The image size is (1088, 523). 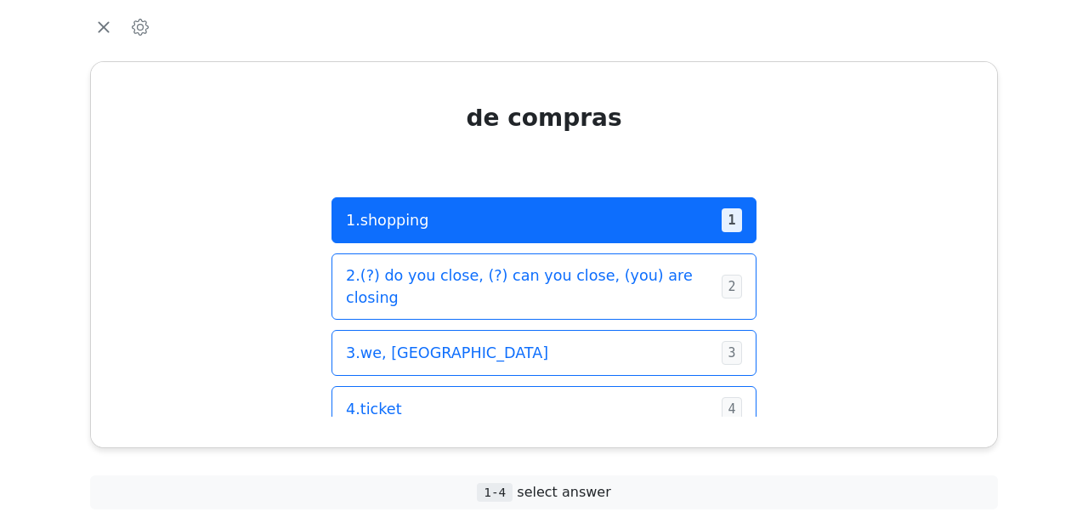 I want to click on span: 2 . (?) do you close, (?) can you close, (you) are closing, so click(x=527, y=286).